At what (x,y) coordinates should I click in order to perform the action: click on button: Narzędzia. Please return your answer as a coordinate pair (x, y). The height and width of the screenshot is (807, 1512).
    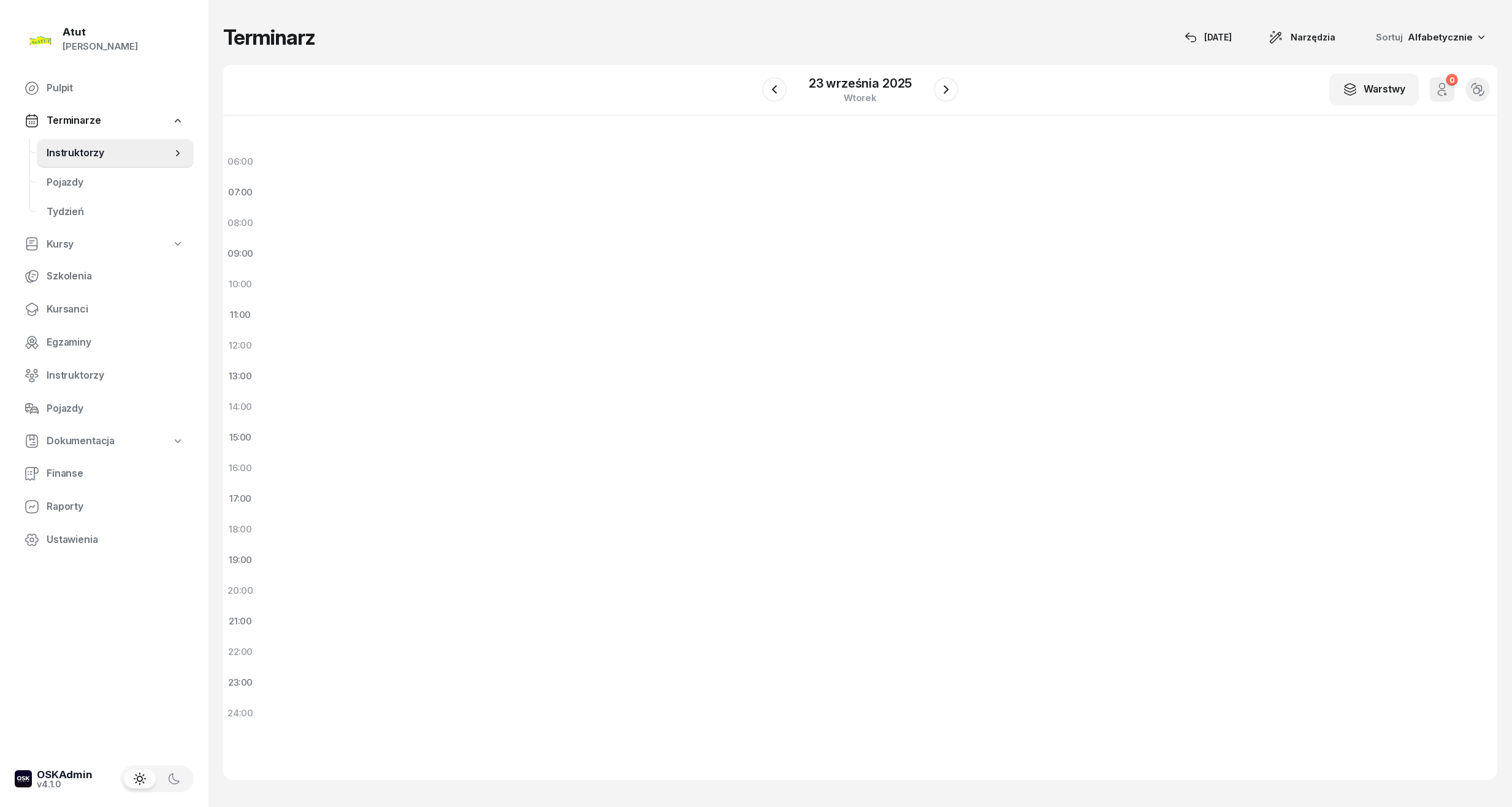
    Looking at the image, I should click on (1302, 38).